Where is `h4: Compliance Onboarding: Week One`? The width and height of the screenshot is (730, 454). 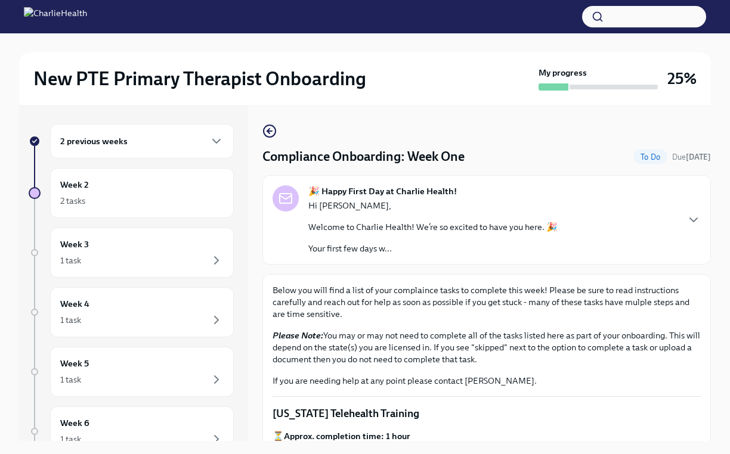
h4: Compliance Onboarding: Week One is located at coordinates (363, 157).